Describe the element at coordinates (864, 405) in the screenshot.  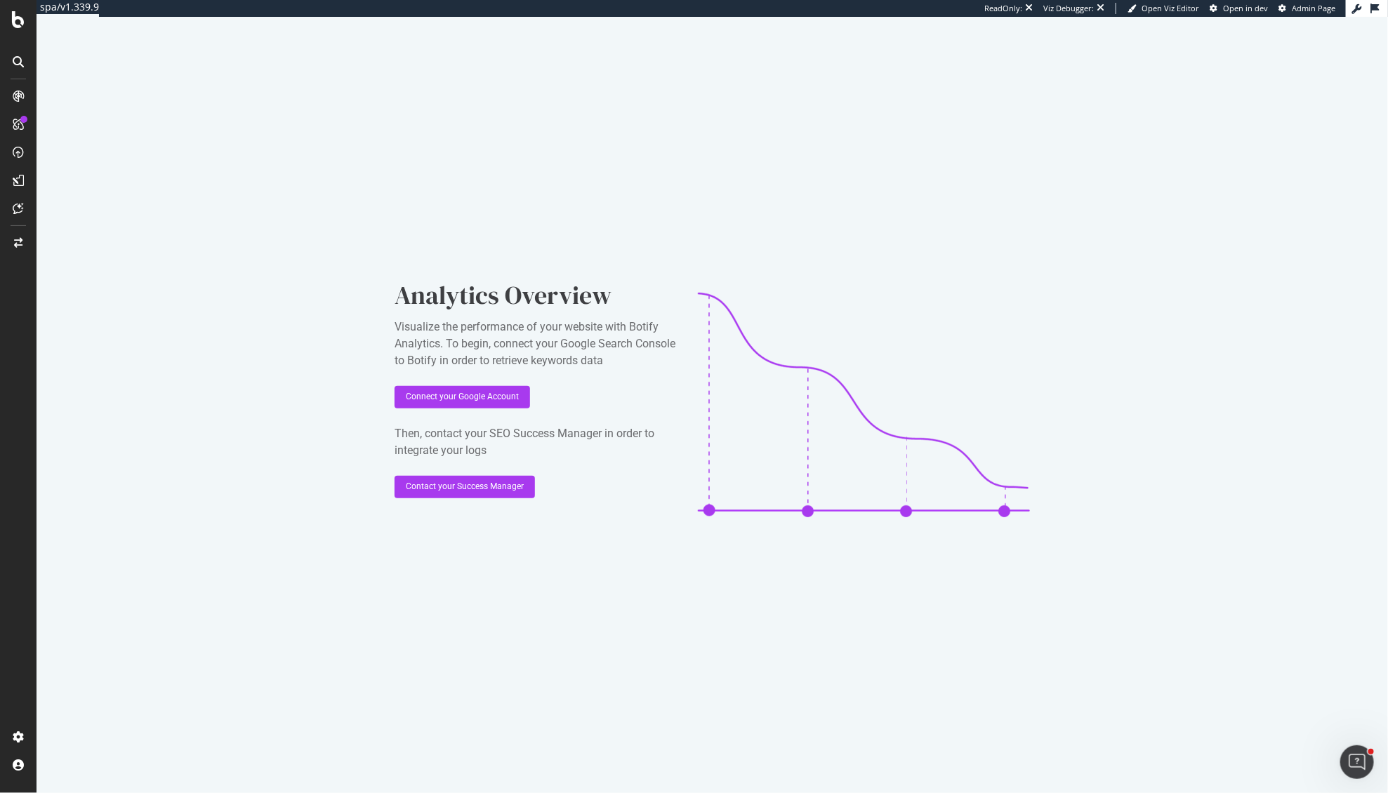
I see `img: CaL_T18e.png` at that location.